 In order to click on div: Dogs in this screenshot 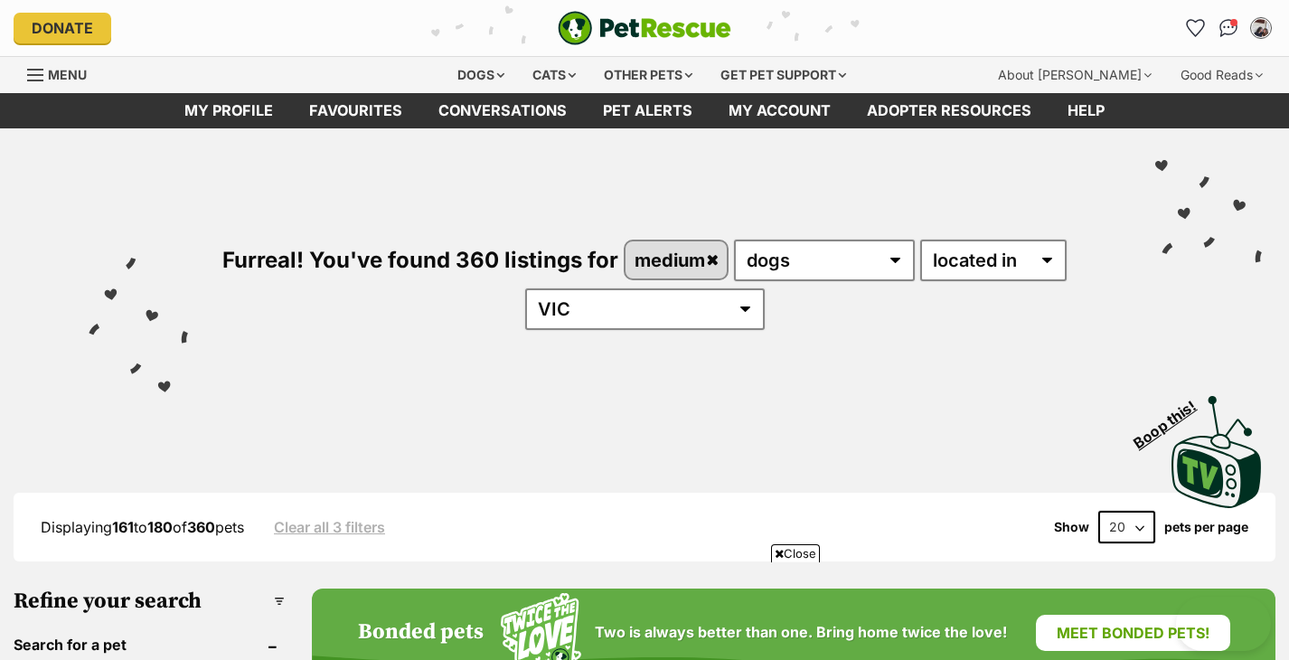, I will do `click(481, 75)`.